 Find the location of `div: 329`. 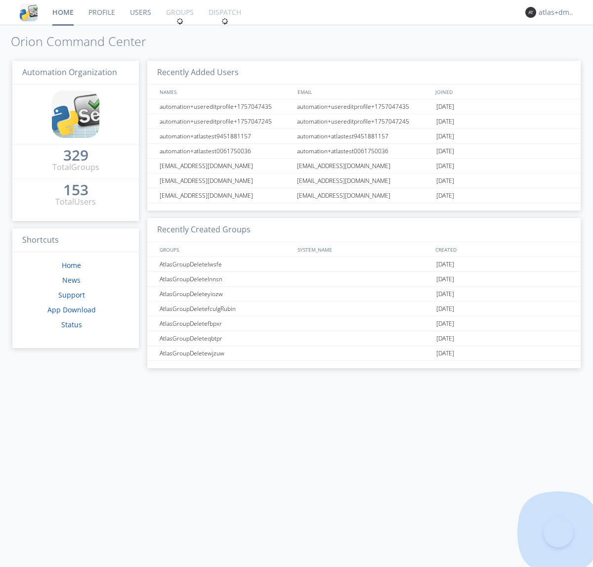

div: 329 is located at coordinates (76, 155).